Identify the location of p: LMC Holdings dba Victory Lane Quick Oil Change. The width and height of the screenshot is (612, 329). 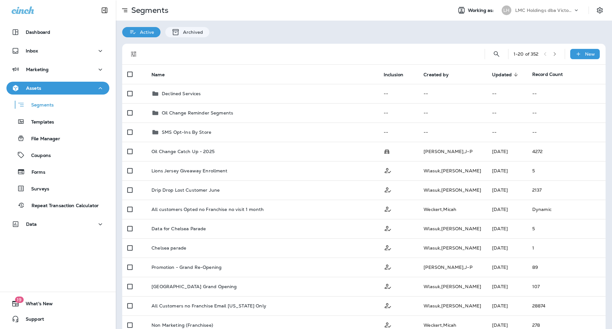
(544, 10).